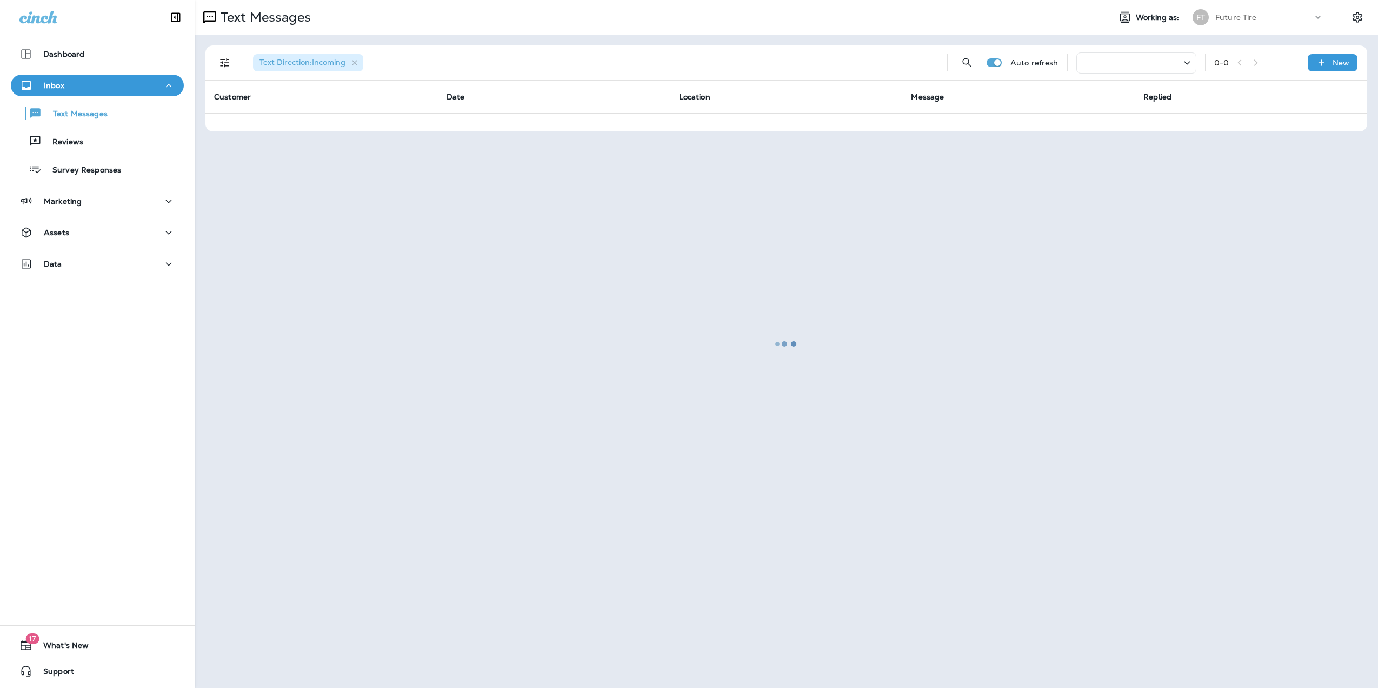 This screenshot has height=688, width=1378. What do you see at coordinates (63, 201) in the screenshot?
I see `p: Marketing` at bounding box center [63, 201].